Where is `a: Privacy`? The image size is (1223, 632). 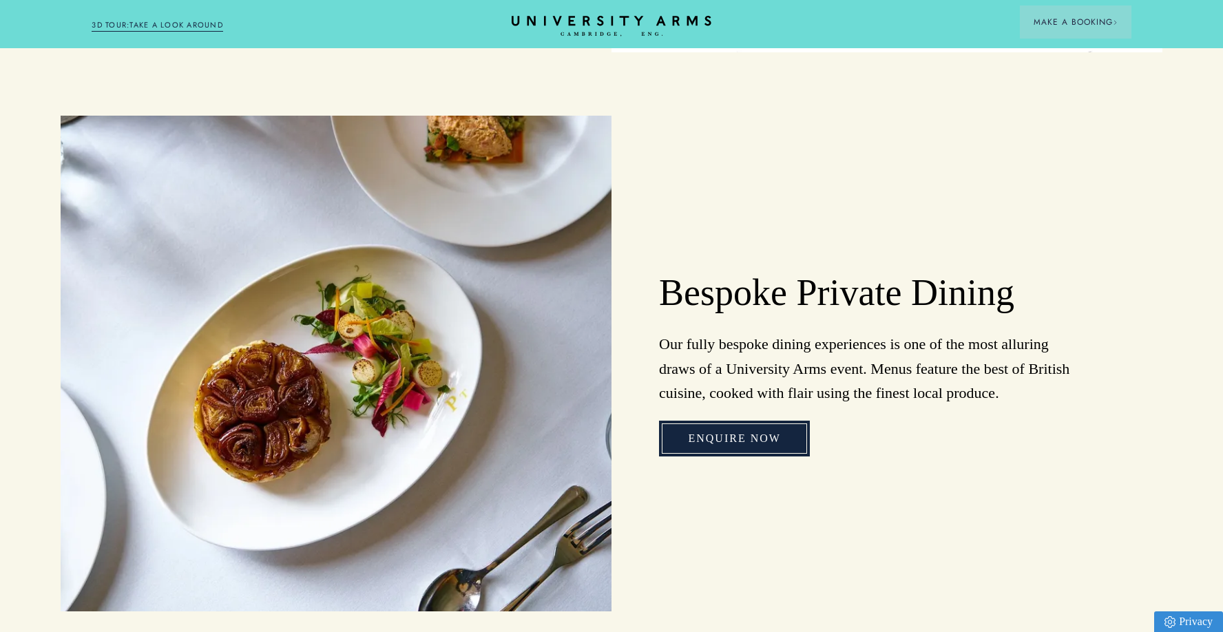 a: Privacy is located at coordinates (1189, 622).